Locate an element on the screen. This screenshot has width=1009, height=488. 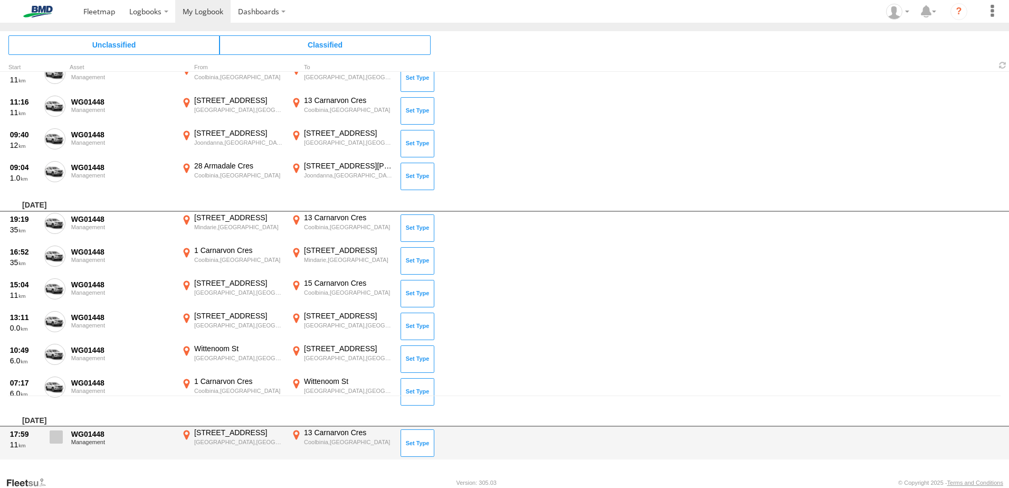
a: Terms and Conditions is located at coordinates (975, 482).